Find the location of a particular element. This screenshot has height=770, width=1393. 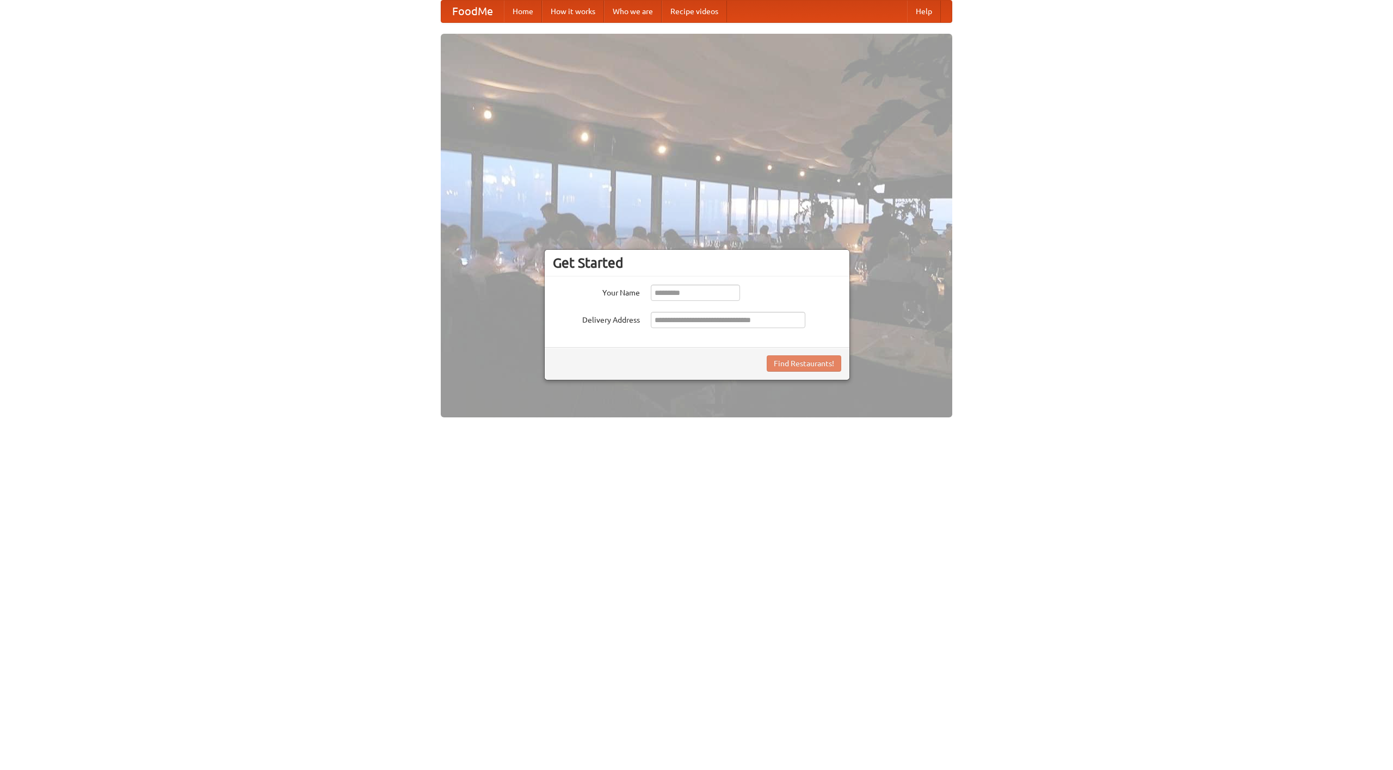

label: Your Name is located at coordinates (596, 291).